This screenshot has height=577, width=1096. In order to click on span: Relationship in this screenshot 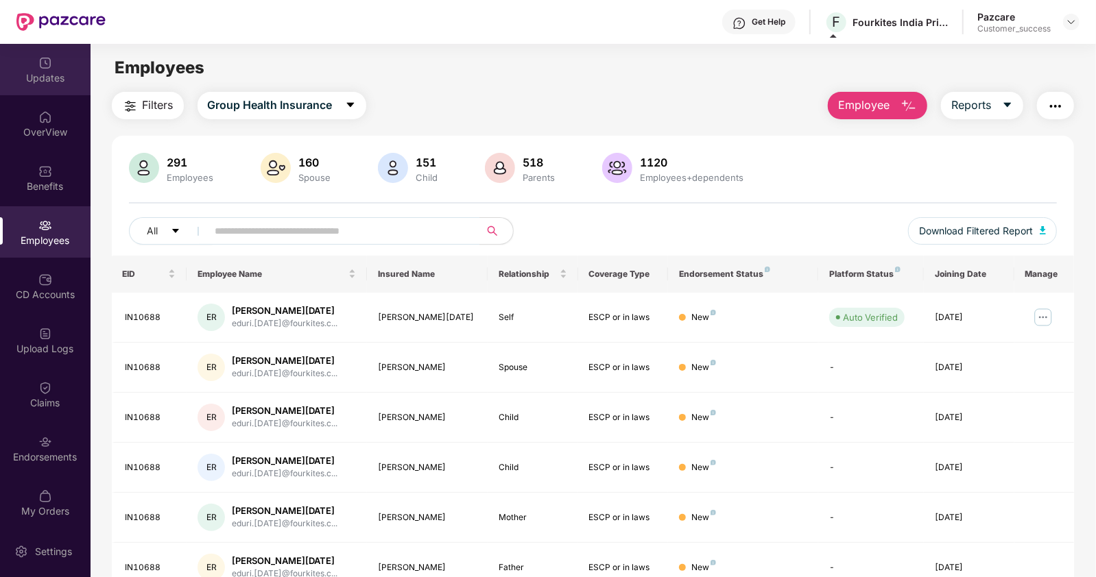, I will do `click(527, 274)`.